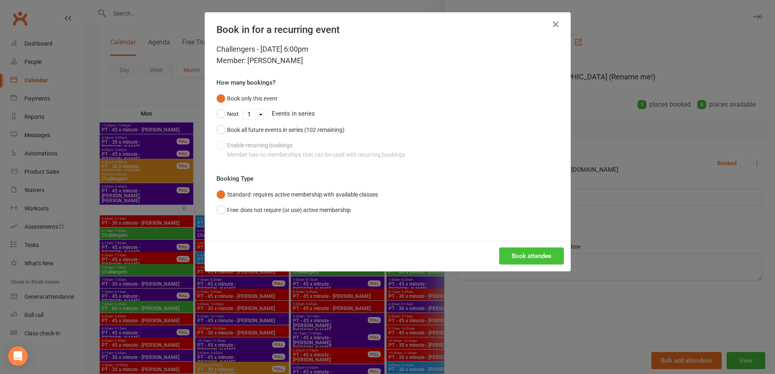  I want to click on button: Standard: requires active membership with available classes, so click(297, 194).